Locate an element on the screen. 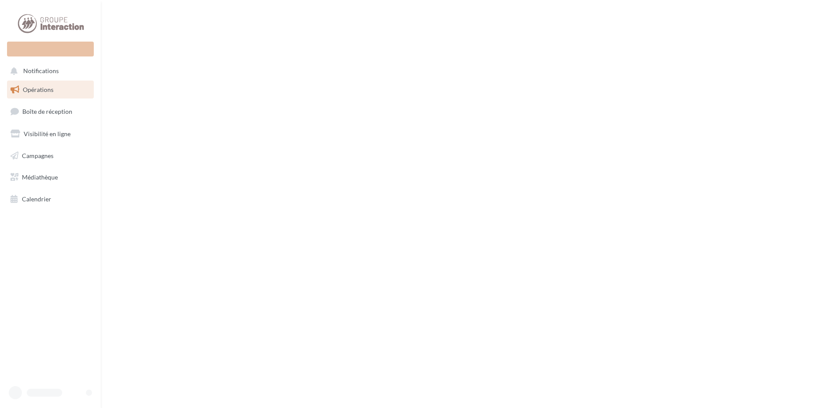 The height and width of the screenshot is (408, 838). a: Médiathèque is located at coordinates (50, 177).